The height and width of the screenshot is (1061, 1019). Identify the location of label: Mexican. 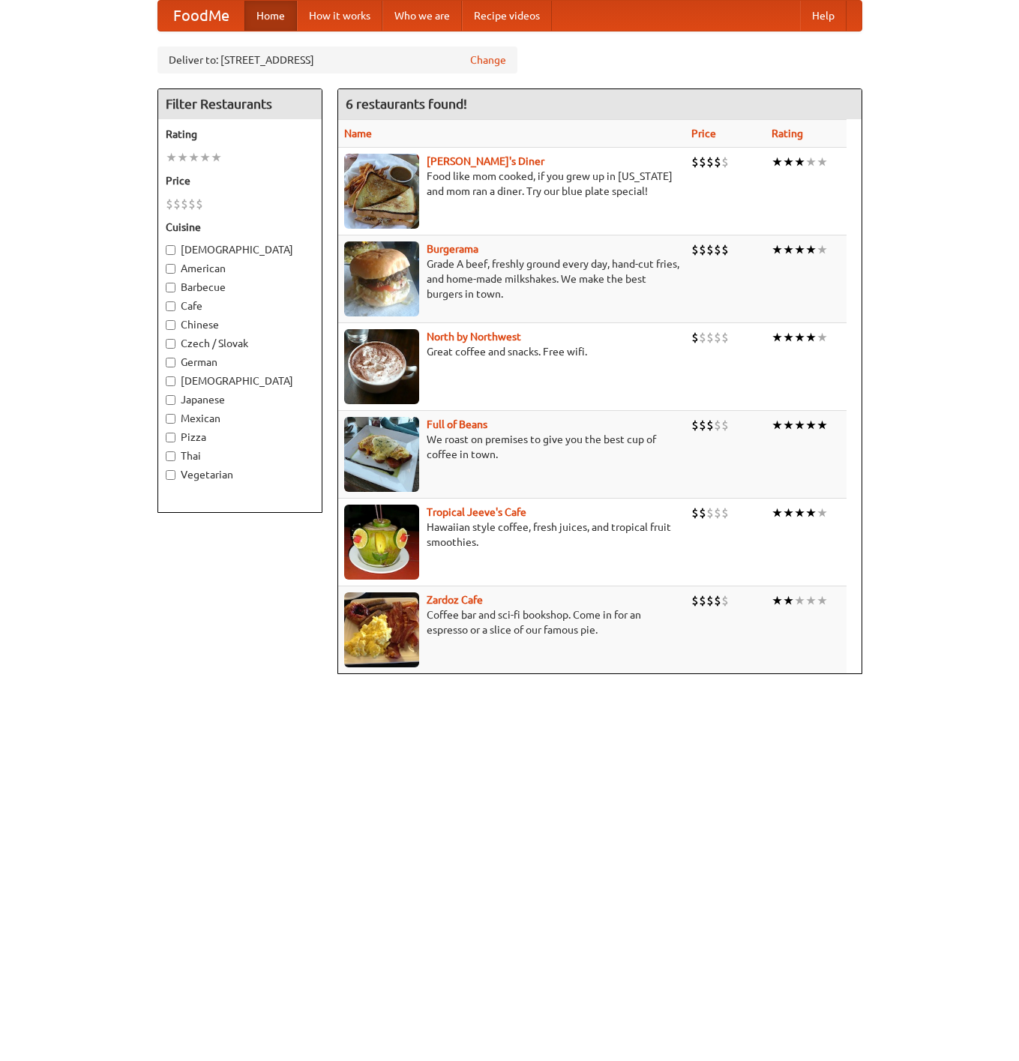
(240, 418).